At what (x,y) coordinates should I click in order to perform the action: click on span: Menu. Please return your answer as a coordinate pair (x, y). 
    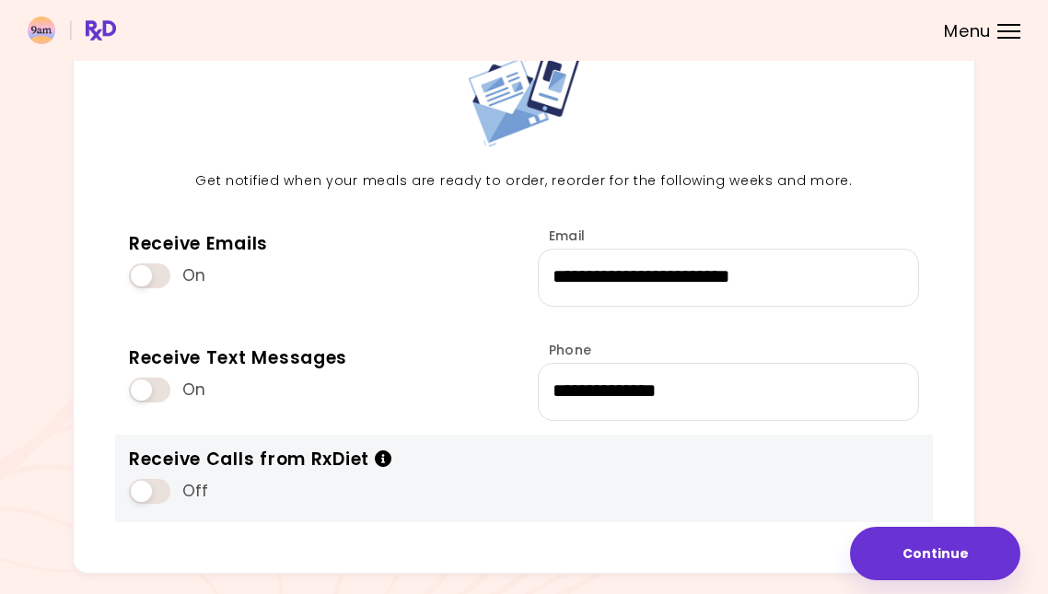
    Looking at the image, I should click on (967, 31).